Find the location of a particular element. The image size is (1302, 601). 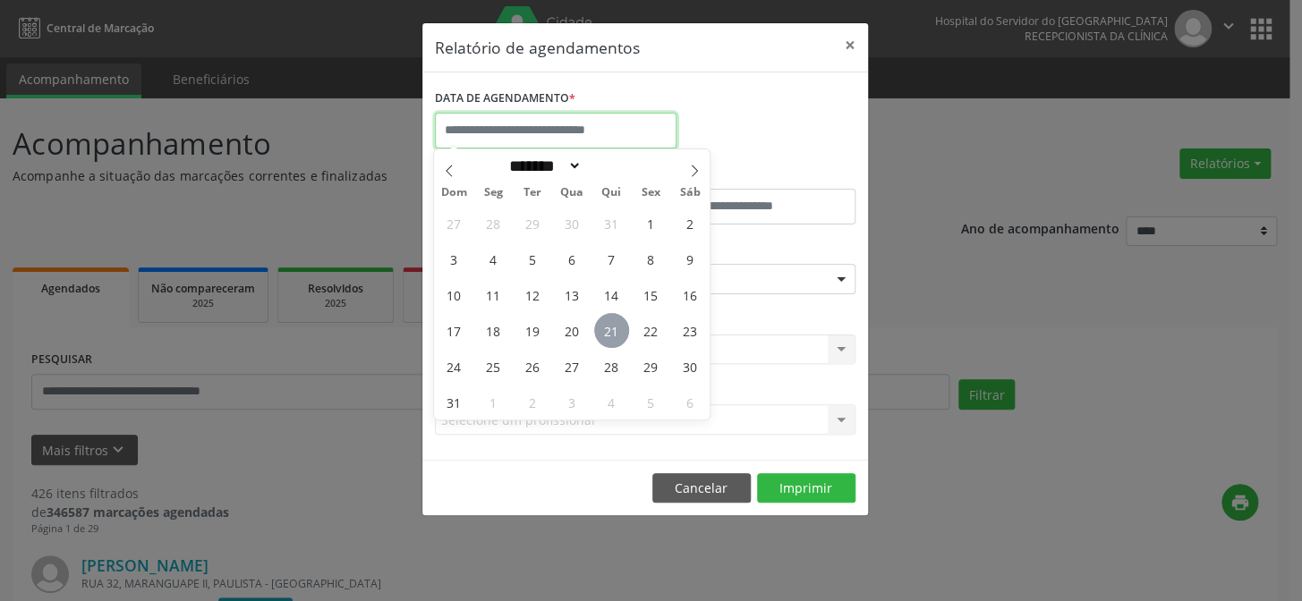

span: Agosto 10, 2025 is located at coordinates (454, 294).